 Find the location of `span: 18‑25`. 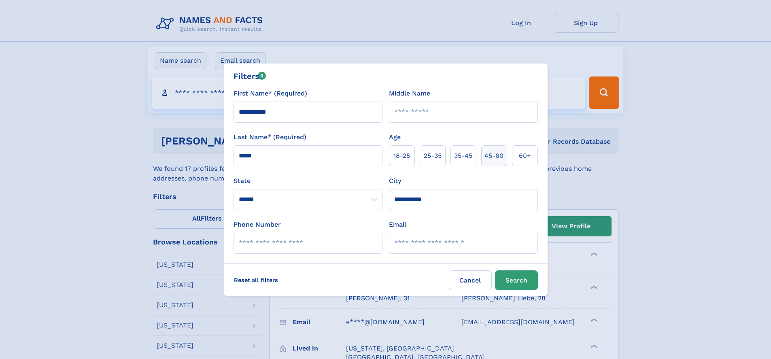

span: 18‑25 is located at coordinates (401, 156).